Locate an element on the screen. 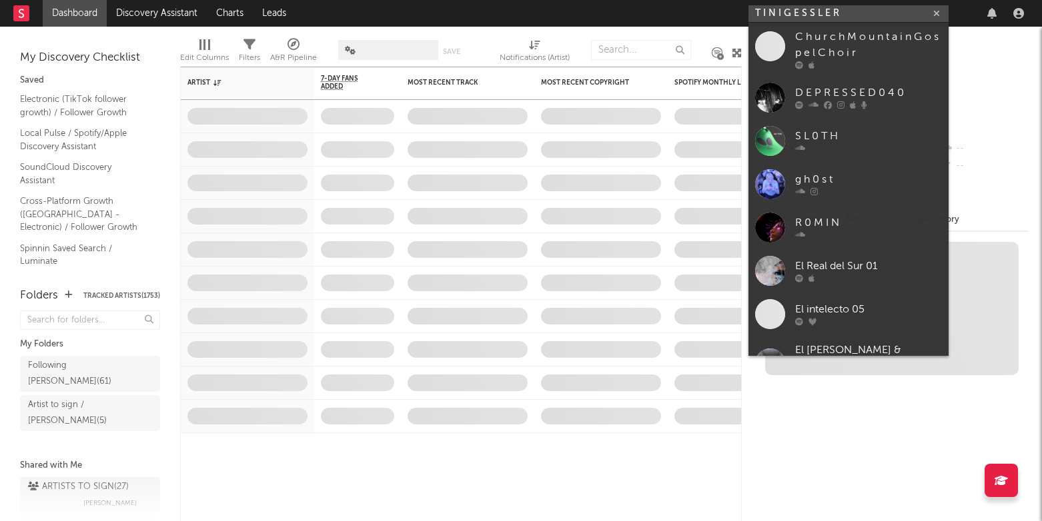 The image size is (1042, 521). button: Save is located at coordinates (451, 51).